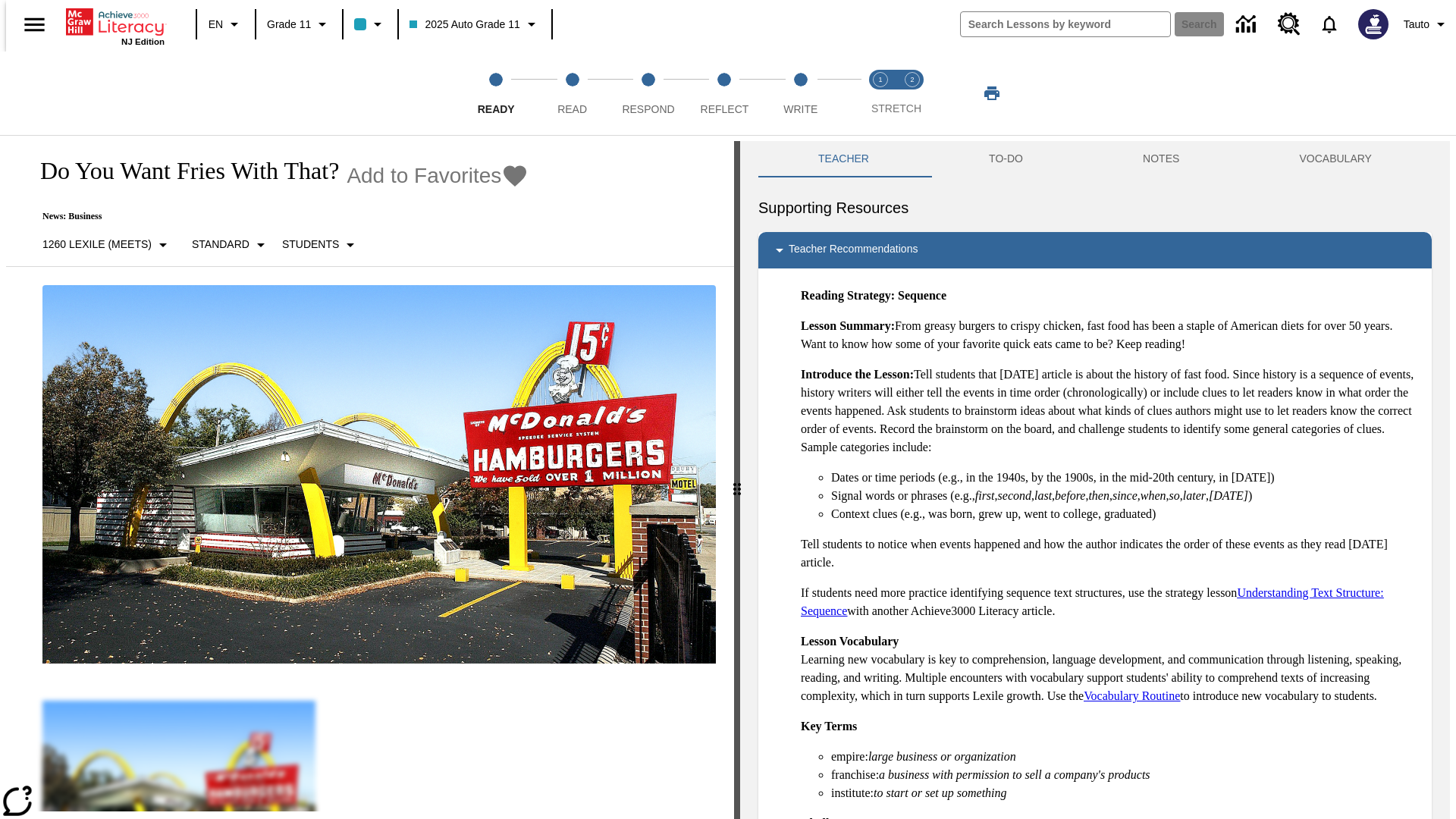 The height and width of the screenshot is (819, 1456). I want to click on em: first, so click(985, 495).